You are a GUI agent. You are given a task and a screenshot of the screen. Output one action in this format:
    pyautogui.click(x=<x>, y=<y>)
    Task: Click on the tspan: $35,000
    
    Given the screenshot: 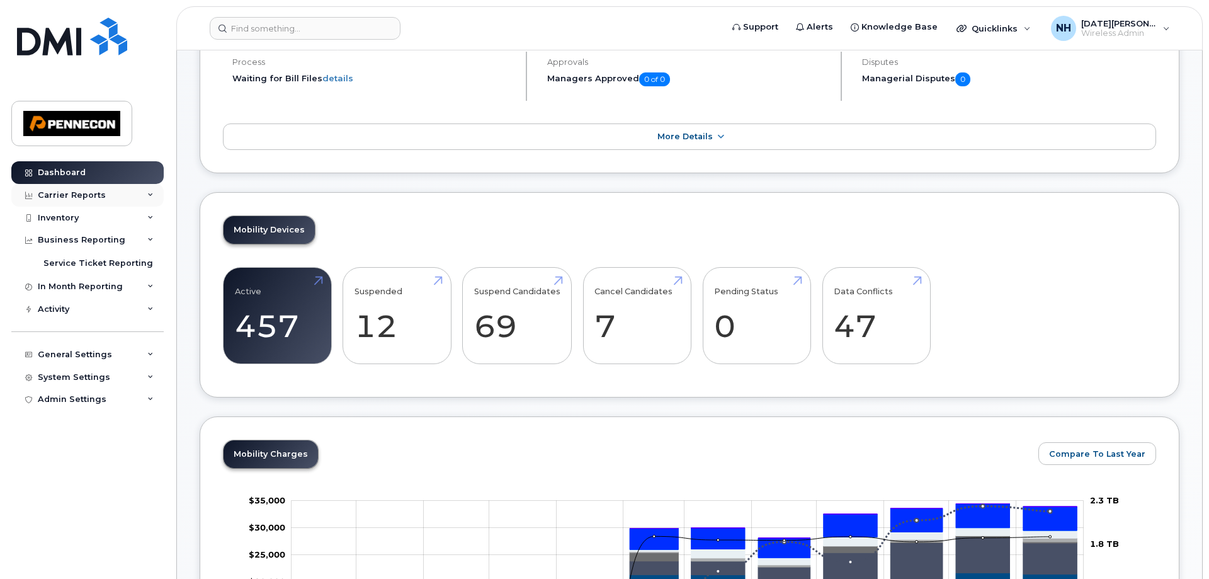 What is the action you would take?
    pyautogui.click(x=267, y=500)
    